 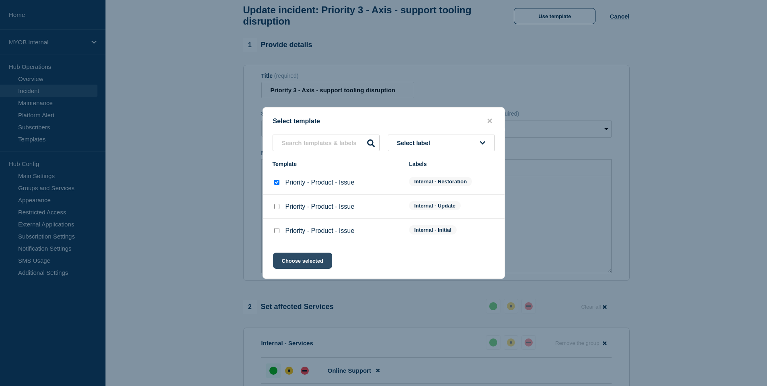 I want to click on span: Internal - Update, so click(x=435, y=205).